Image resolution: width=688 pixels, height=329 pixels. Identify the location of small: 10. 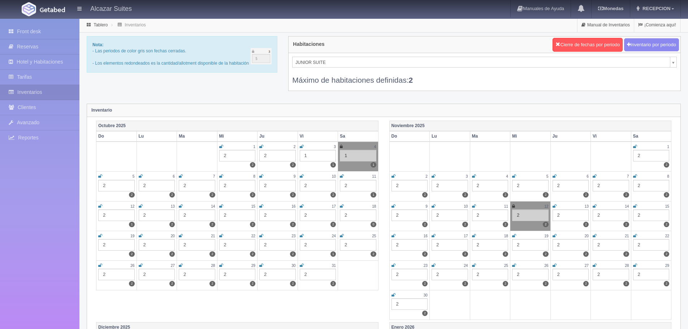
(466, 206).